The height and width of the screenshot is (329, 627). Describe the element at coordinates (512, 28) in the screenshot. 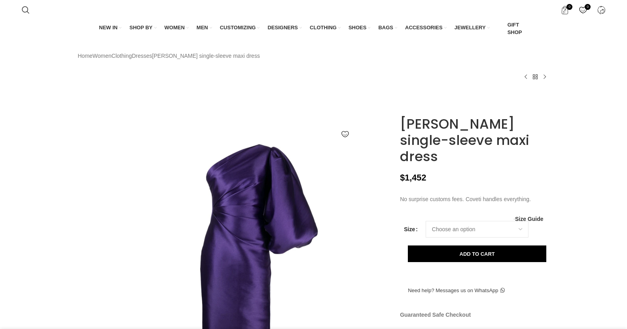

I see `a: GIFT SHOP` at that location.